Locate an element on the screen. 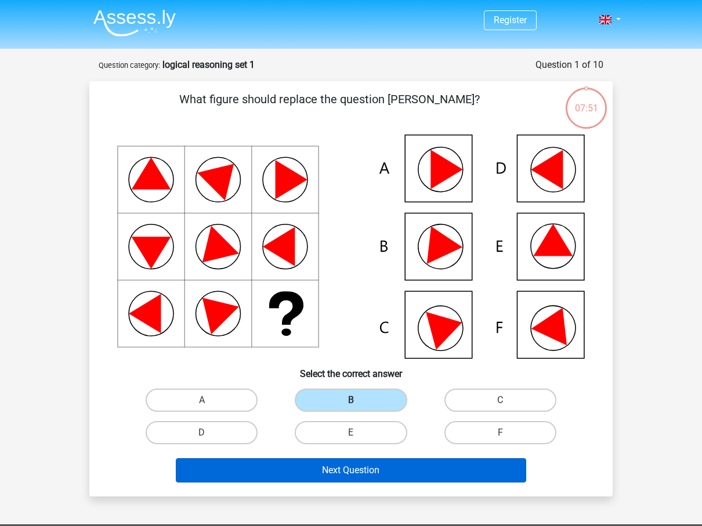 Image resolution: width=702 pixels, height=526 pixels. h6: Select the correct answer is located at coordinates (351, 369).